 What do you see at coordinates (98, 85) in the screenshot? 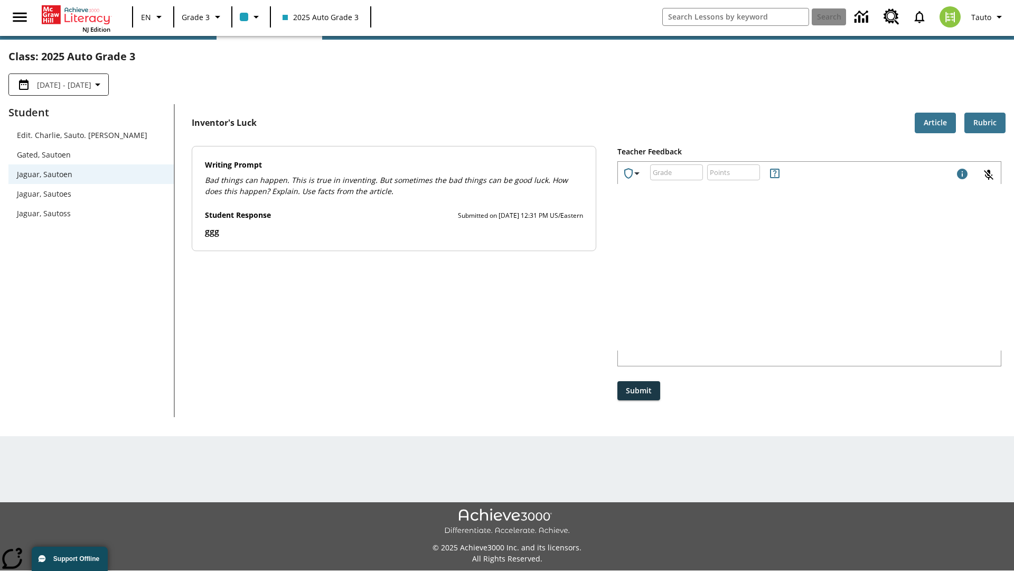
I see `svg: Collapse Date Range Filter` at bounding box center [98, 85].